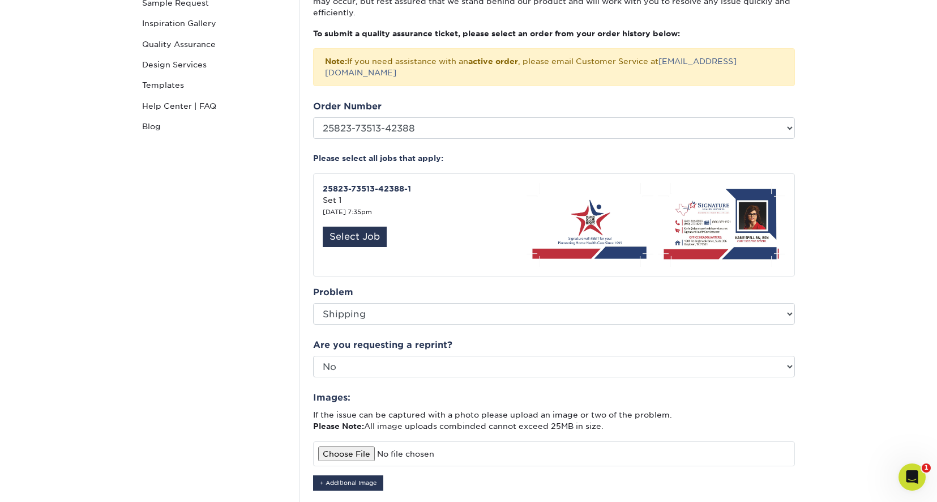  What do you see at coordinates (493, 61) in the screenshot?
I see `b: active order` at bounding box center [493, 61].